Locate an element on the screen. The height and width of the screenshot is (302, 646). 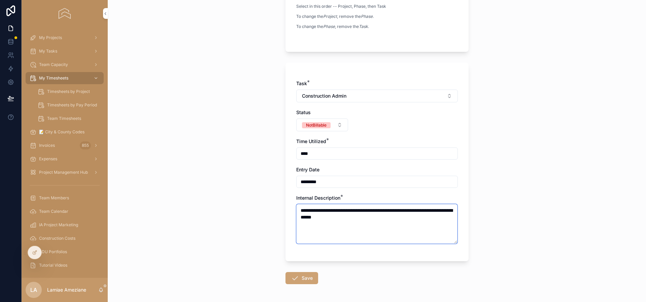
span: My Tasks is located at coordinates (48, 51).